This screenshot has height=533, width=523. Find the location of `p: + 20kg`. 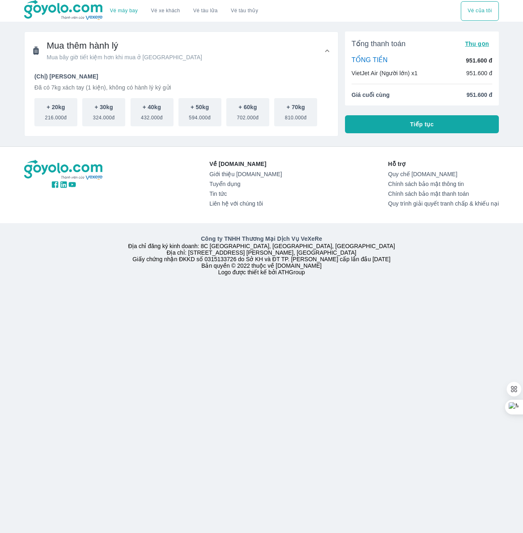

p: + 20kg is located at coordinates (56, 107).